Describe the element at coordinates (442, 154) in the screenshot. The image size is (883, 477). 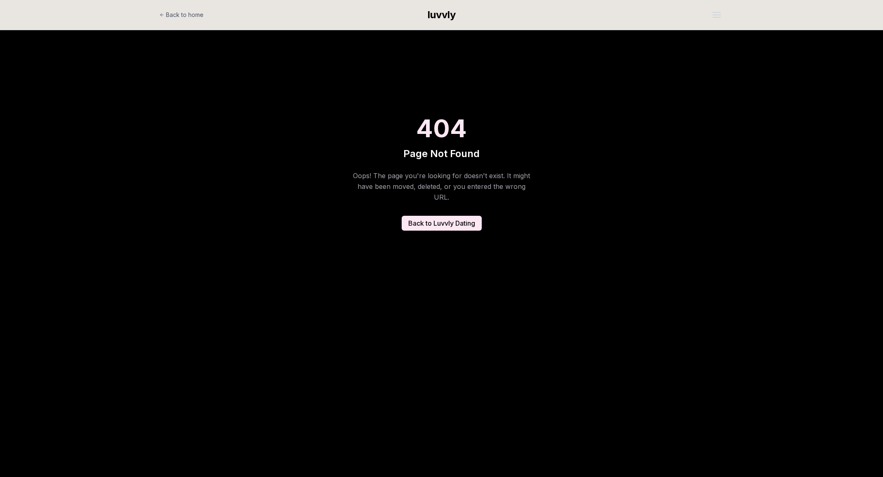
I see `h2: Page Not Found` at that location.